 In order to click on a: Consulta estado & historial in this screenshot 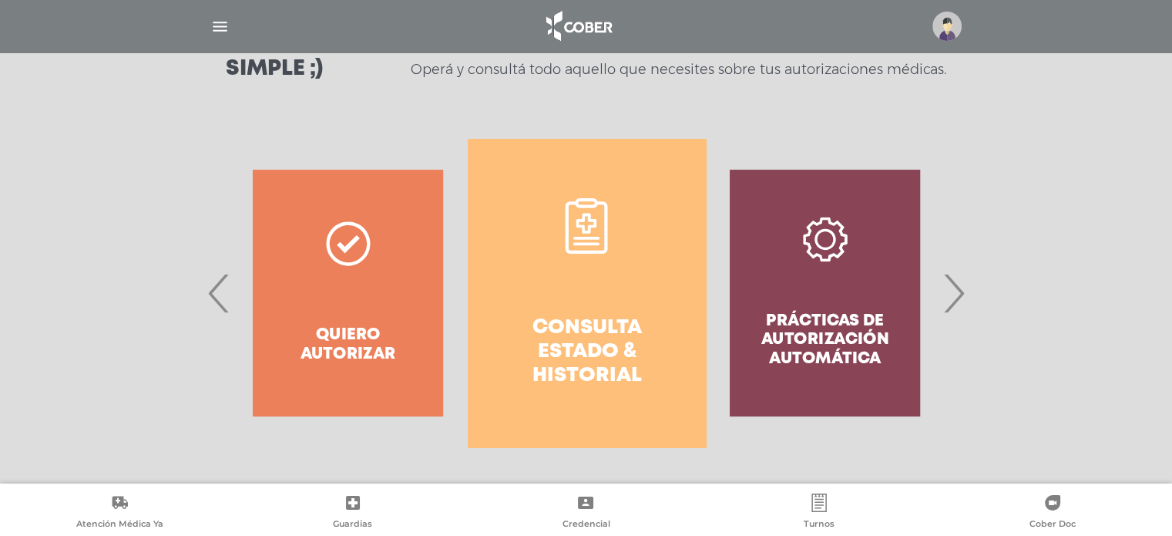, I will do `click(586, 293)`.